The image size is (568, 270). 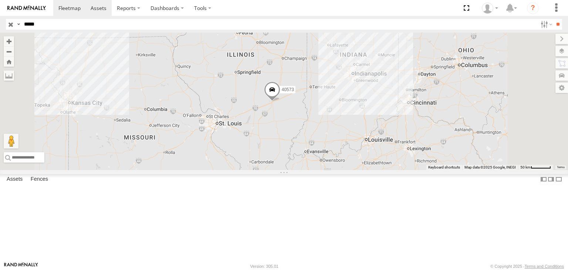 I want to click on label: Dock Summary Table to the Left, so click(x=544, y=179).